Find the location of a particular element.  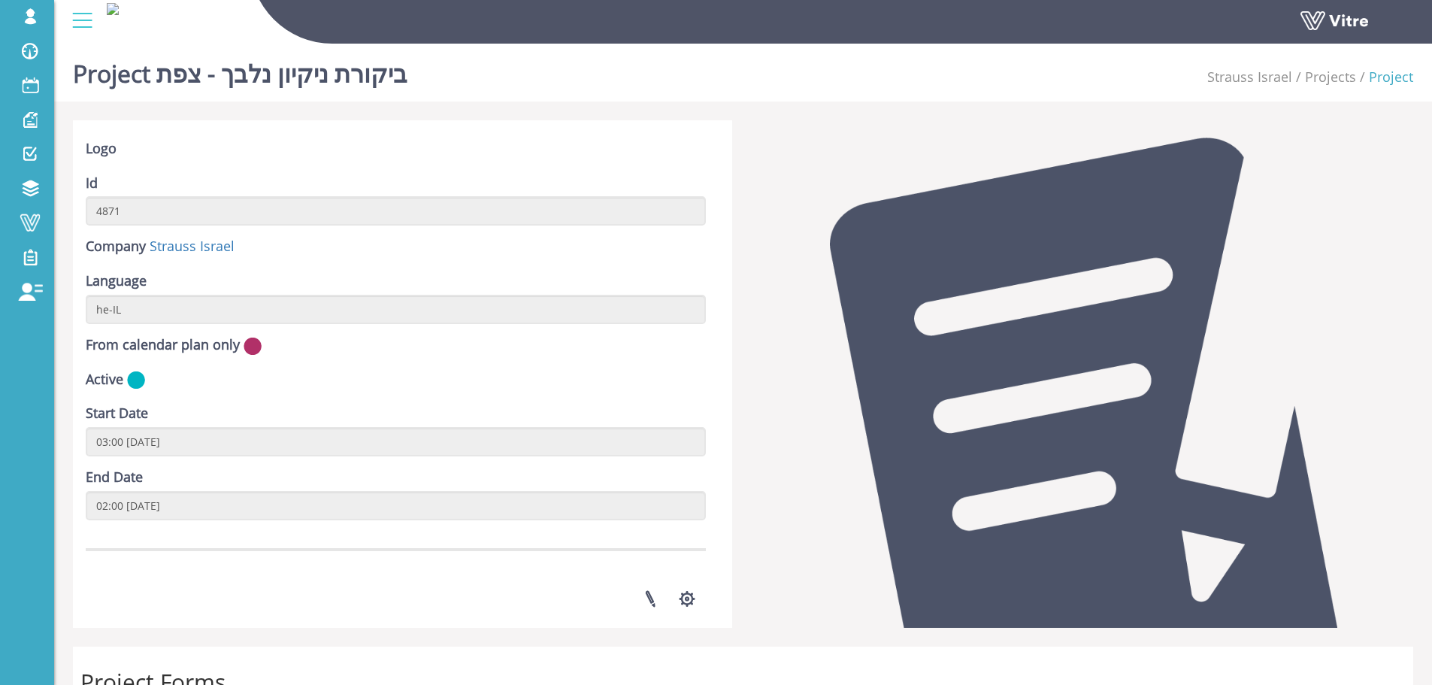

label: Active is located at coordinates (104, 380).